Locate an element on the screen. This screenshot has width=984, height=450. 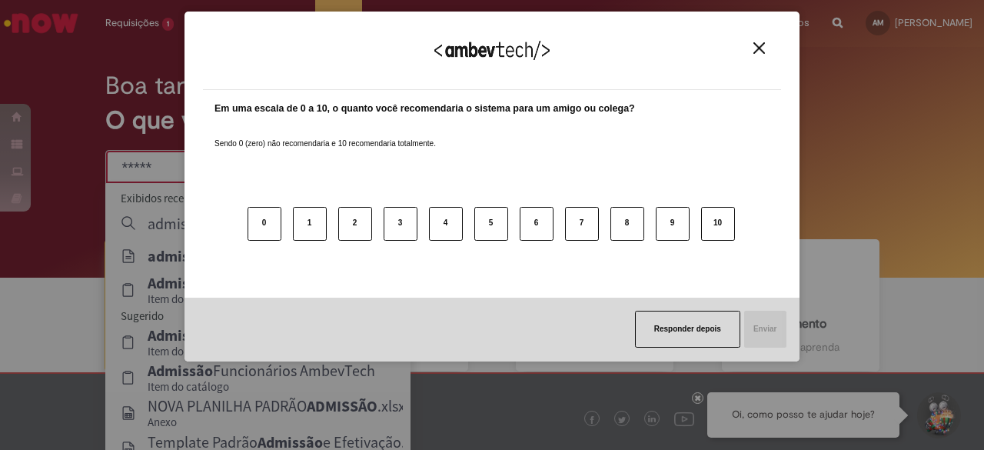
button: 6 is located at coordinates (536, 224).